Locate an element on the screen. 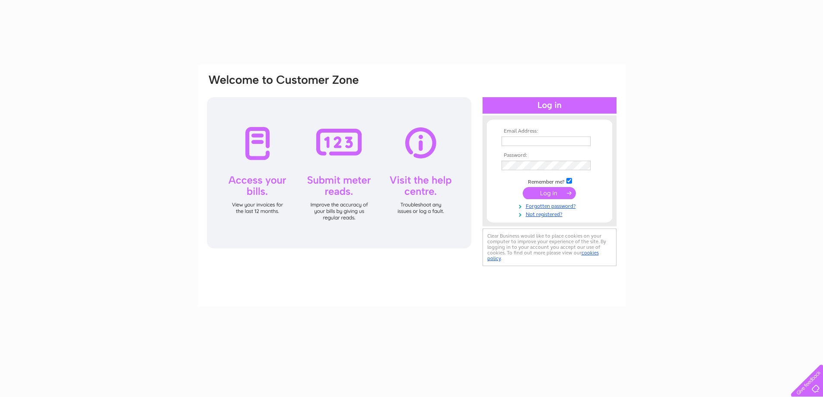  th: Email Address: is located at coordinates (549, 131).